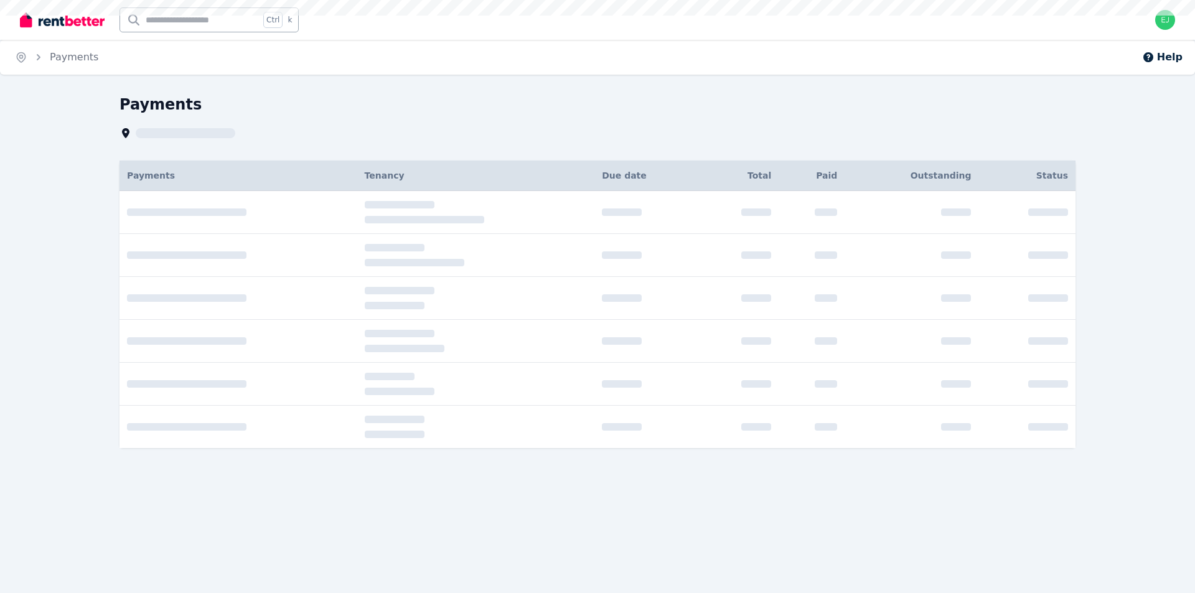  Describe the element at coordinates (74, 57) in the screenshot. I see `a: Payments` at that location.